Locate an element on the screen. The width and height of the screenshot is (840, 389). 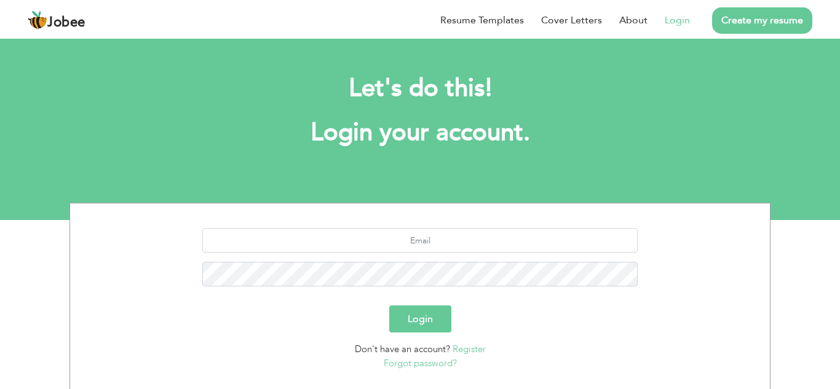
input: Email is located at coordinates (420, 240).